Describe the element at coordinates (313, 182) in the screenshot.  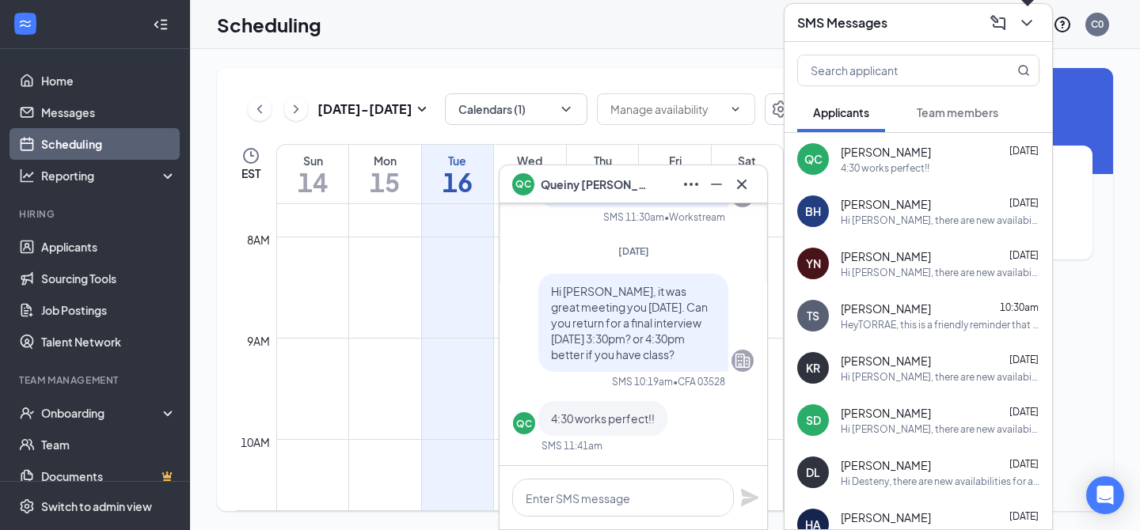
I see `h1: 14` at that location.